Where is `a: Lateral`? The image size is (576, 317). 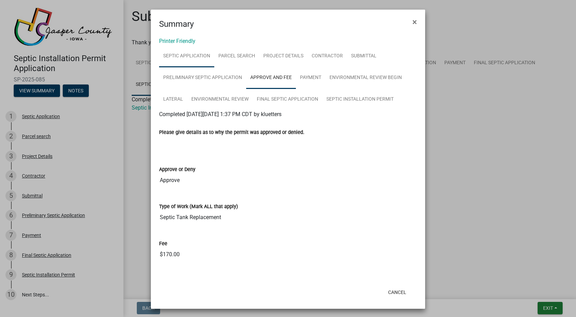 a: Lateral is located at coordinates (173, 100).